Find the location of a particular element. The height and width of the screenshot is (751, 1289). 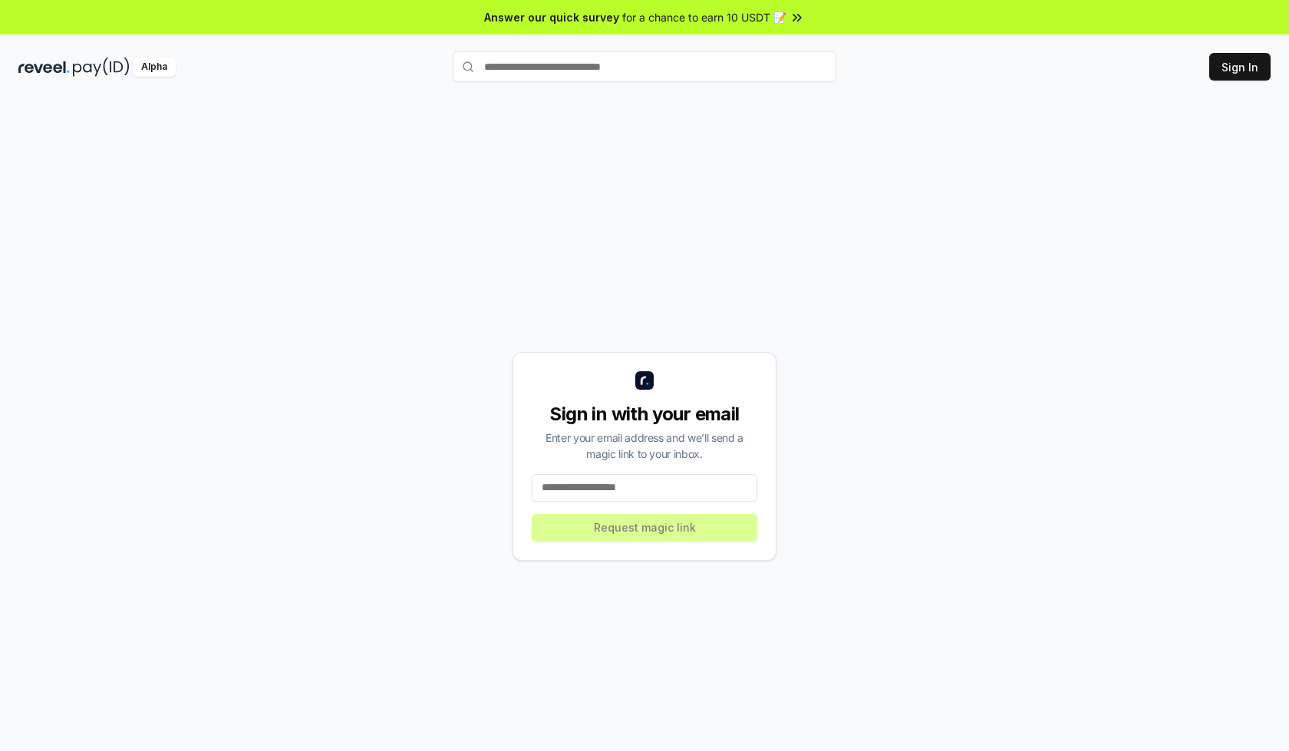

img: reveel_dark is located at coordinates (44, 67).